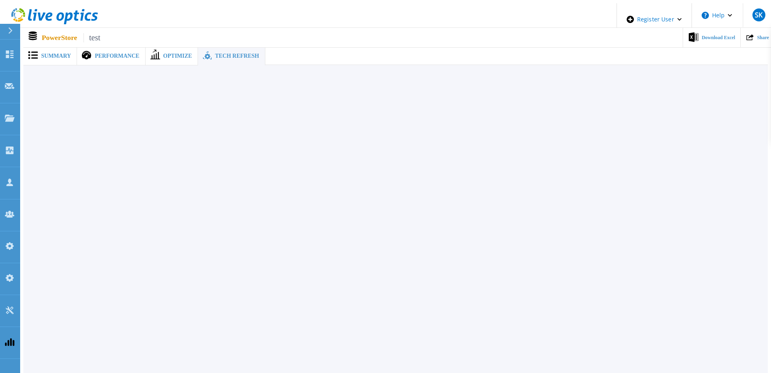 Image resolution: width=771 pixels, height=373 pixels. I want to click on span: Share, so click(763, 38).